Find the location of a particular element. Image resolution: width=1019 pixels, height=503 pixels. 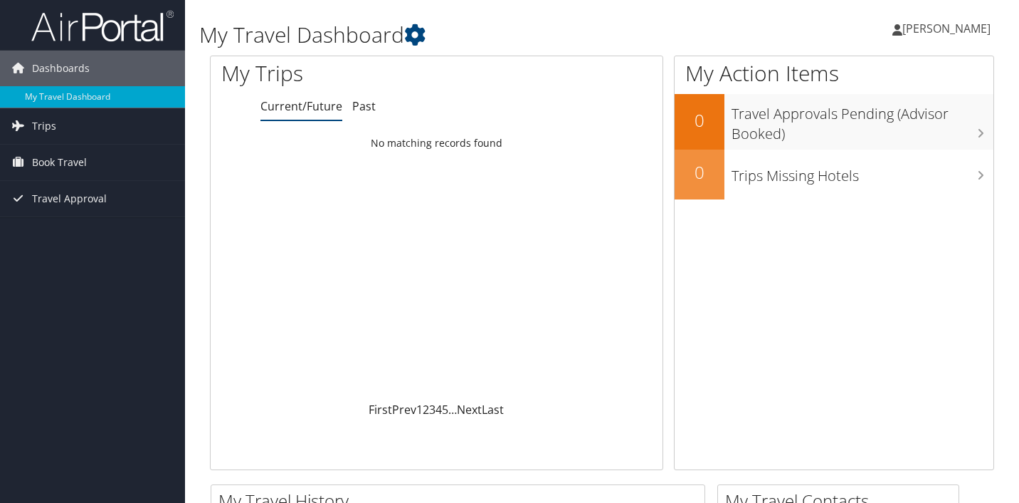

a: Prev is located at coordinates (404, 409).